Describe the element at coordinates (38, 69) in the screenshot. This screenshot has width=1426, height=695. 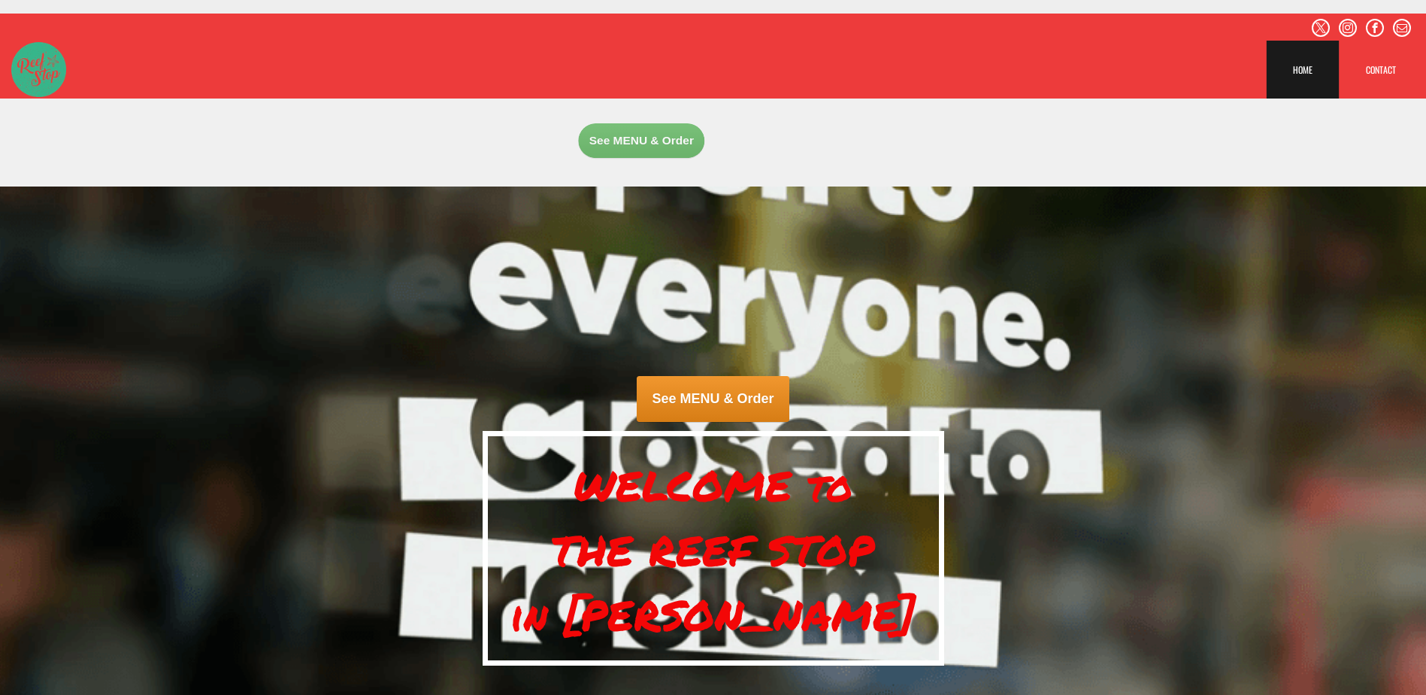
I see `img: The Reef Stop Logo` at that location.